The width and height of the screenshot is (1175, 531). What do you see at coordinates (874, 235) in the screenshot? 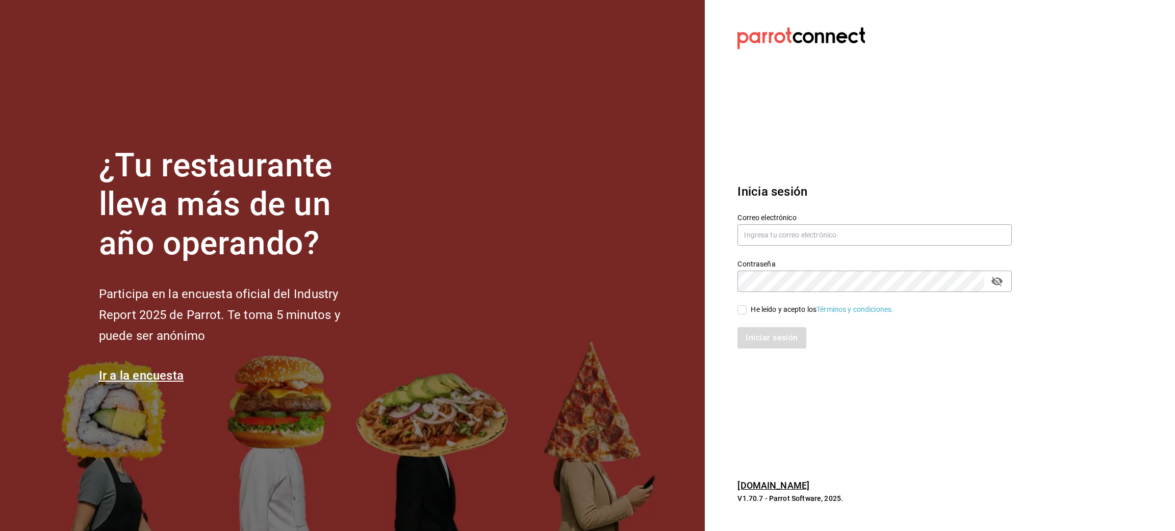
I see `input: Ingresa tu correo electrónico` at bounding box center [874, 235].